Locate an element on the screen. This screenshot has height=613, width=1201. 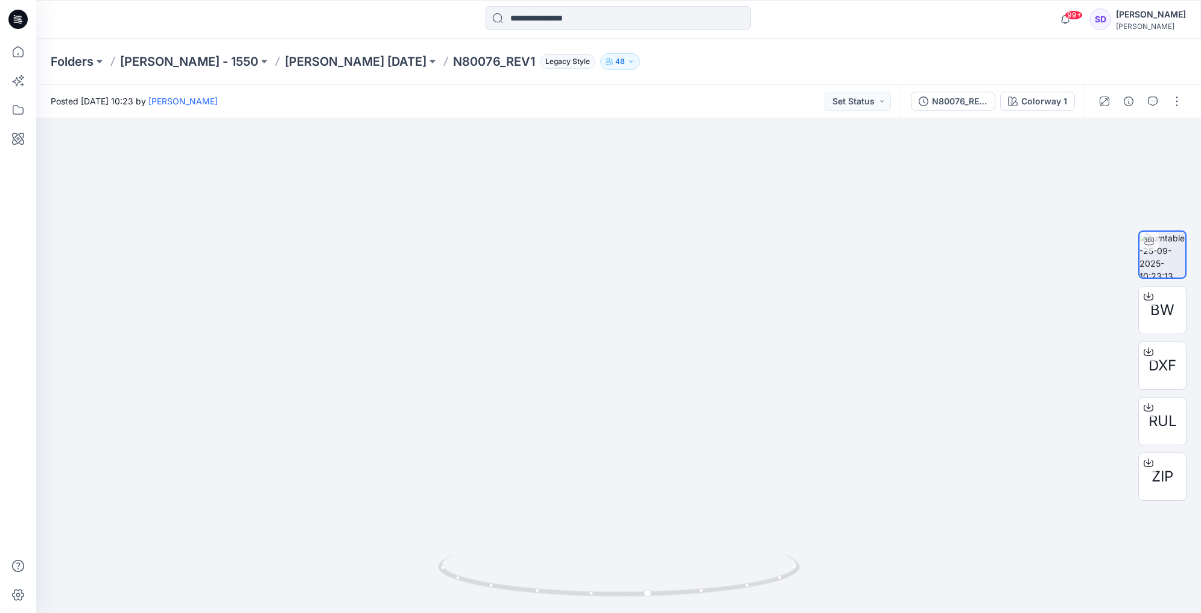
span: BW is located at coordinates (1162, 310).